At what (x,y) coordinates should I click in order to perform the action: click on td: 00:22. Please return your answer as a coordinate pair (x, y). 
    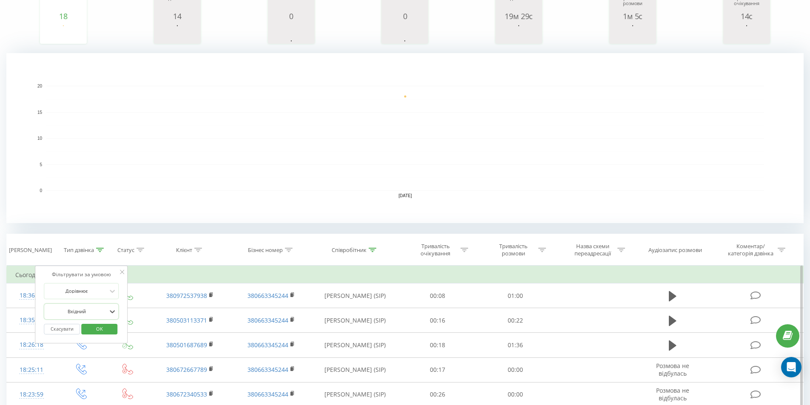
    Looking at the image, I should click on (515, 320).